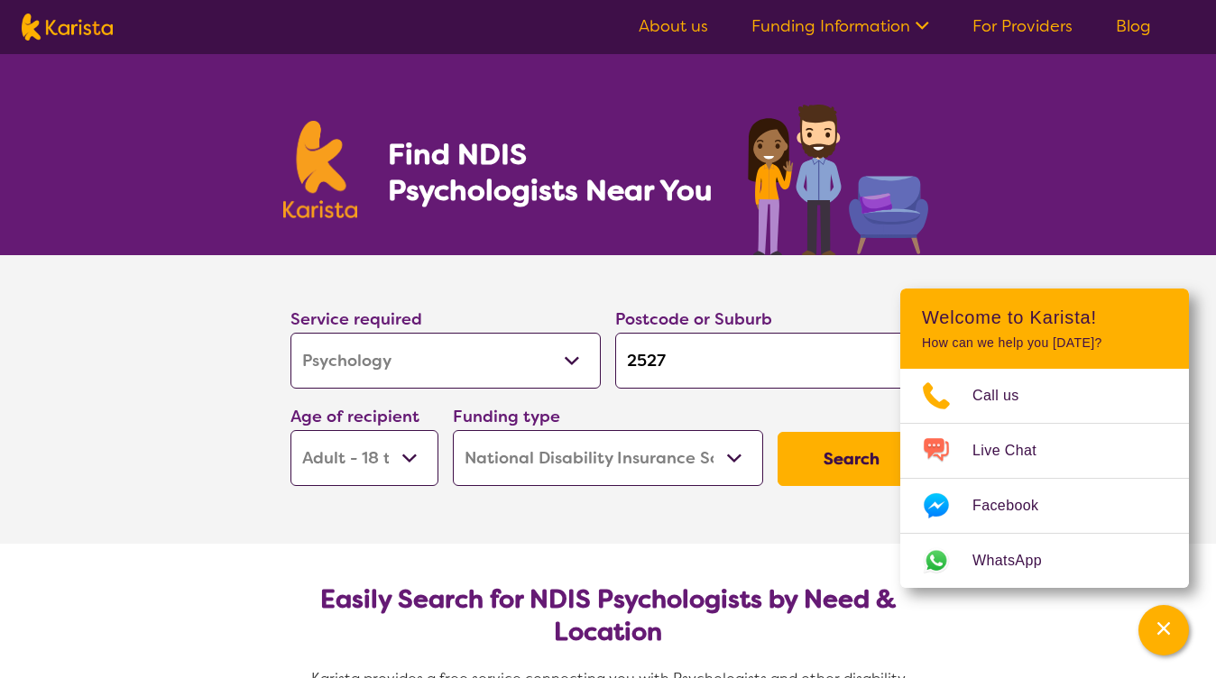  What do you see at coordinates (1164, 630) in the screenshot?
I see `button: Channel Menu` at bounding box center [1164, 630].